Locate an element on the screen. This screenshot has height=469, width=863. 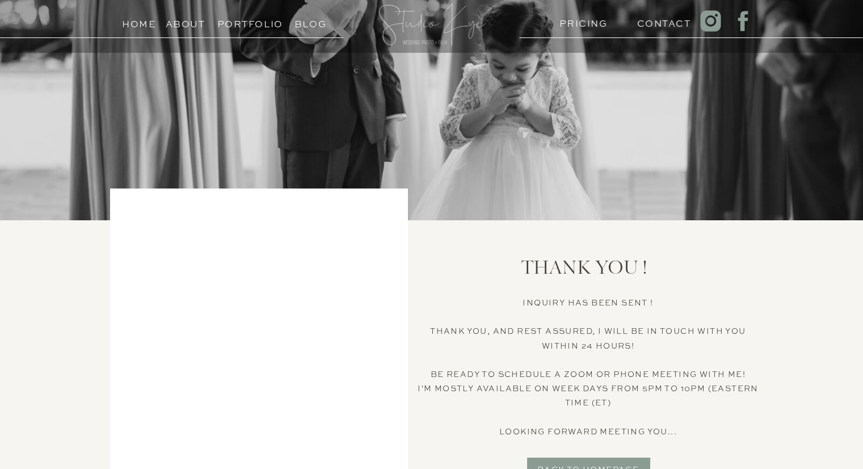
h3: Portfolio is located at coordinates (243, 21).